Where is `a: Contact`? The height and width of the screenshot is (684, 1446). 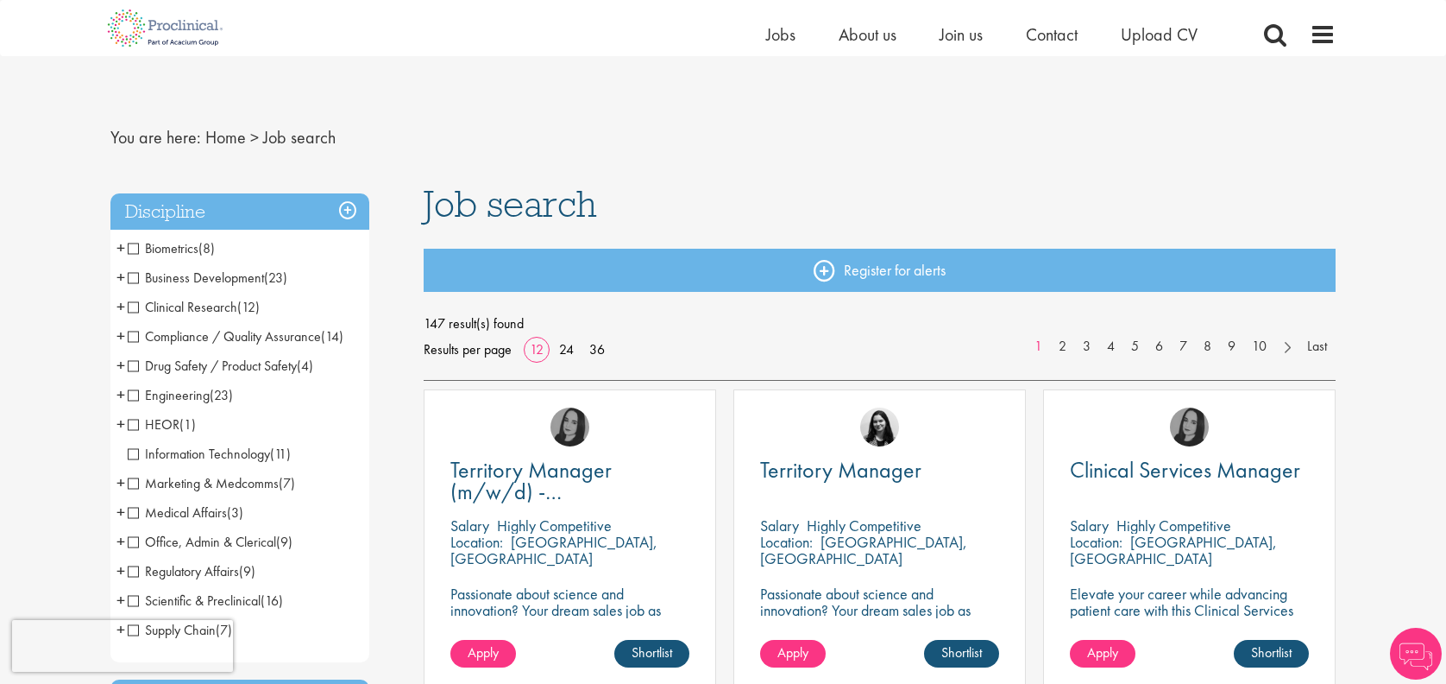
a: Contact is located at coordinates (1052, 35).